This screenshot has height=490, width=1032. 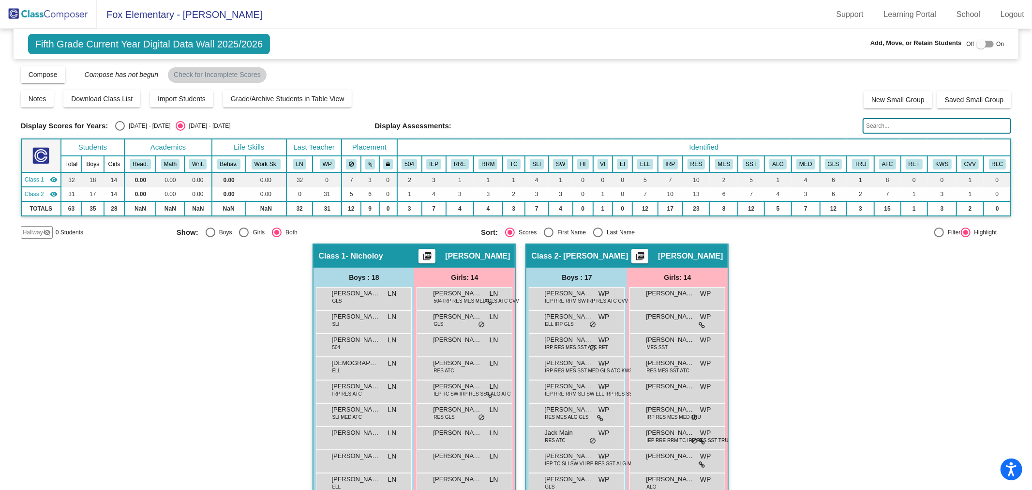 What do you see at coordinates (114, 164) in the screenshot?
I see `th: Girls` at bounding box center [114, 164].